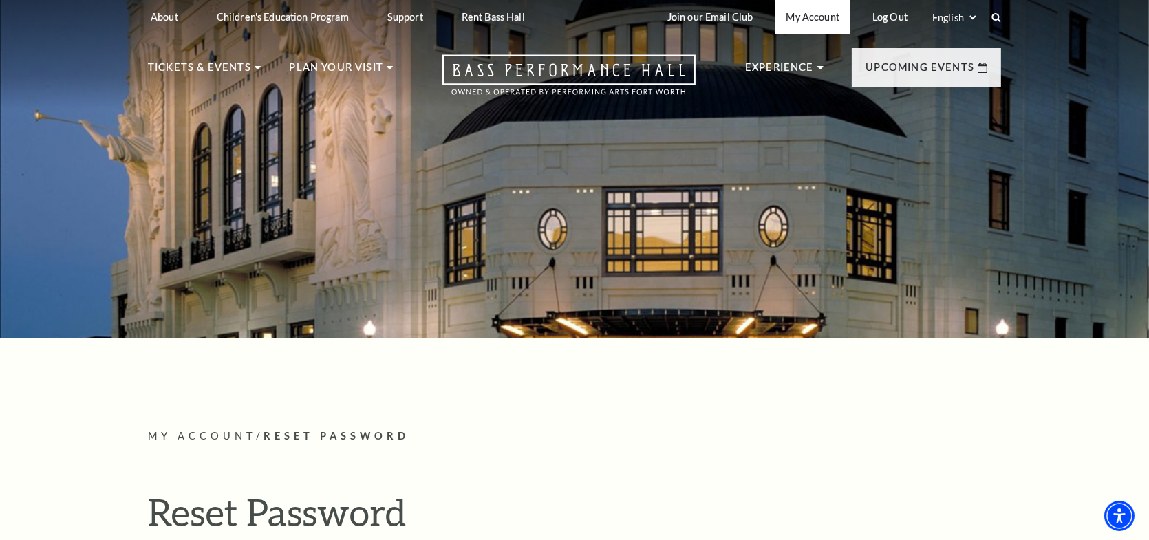 The width and height of the screenshot is (1149, 540). What do you see at coordinates (920, 72) in the screenshot?
I see `p: Upcoming Events` at bounding box center [920, 72].